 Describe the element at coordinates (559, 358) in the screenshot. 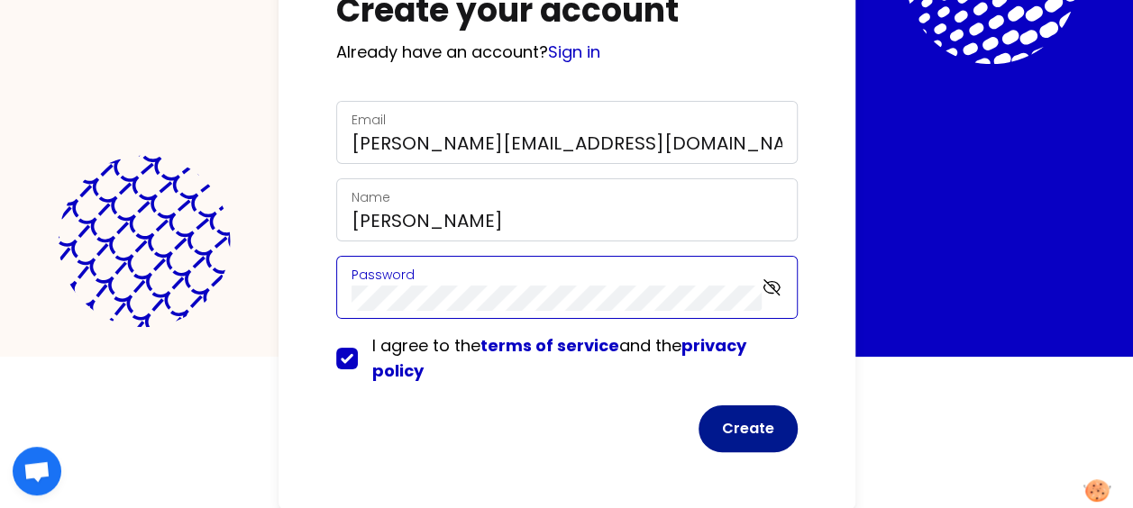

I see `a: privacy policy` at that location.